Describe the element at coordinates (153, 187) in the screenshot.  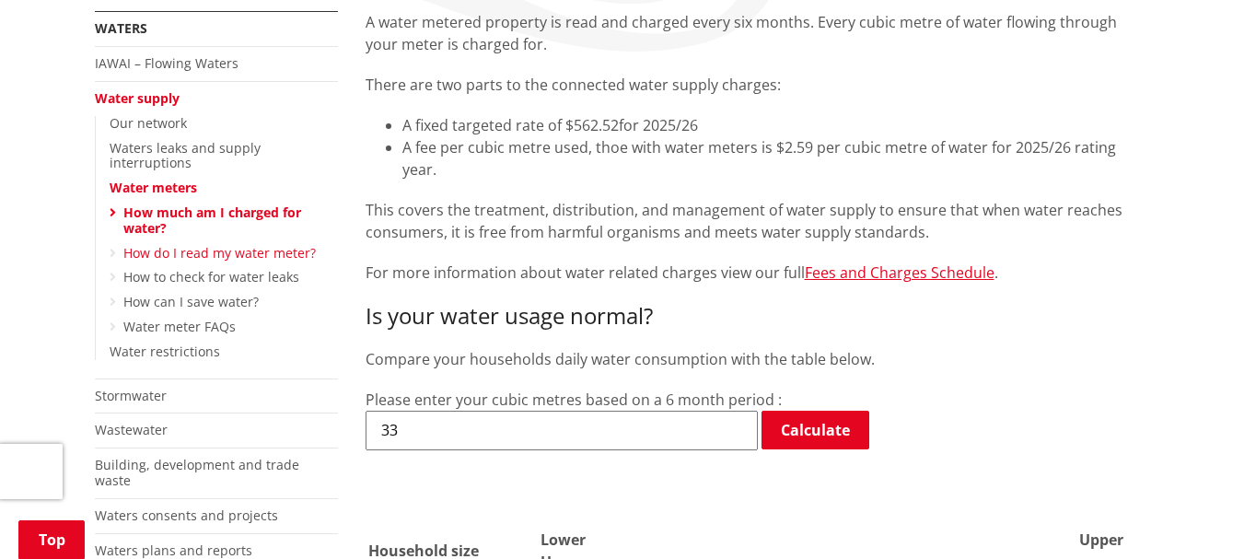
I see `a: Water meters` at that location.